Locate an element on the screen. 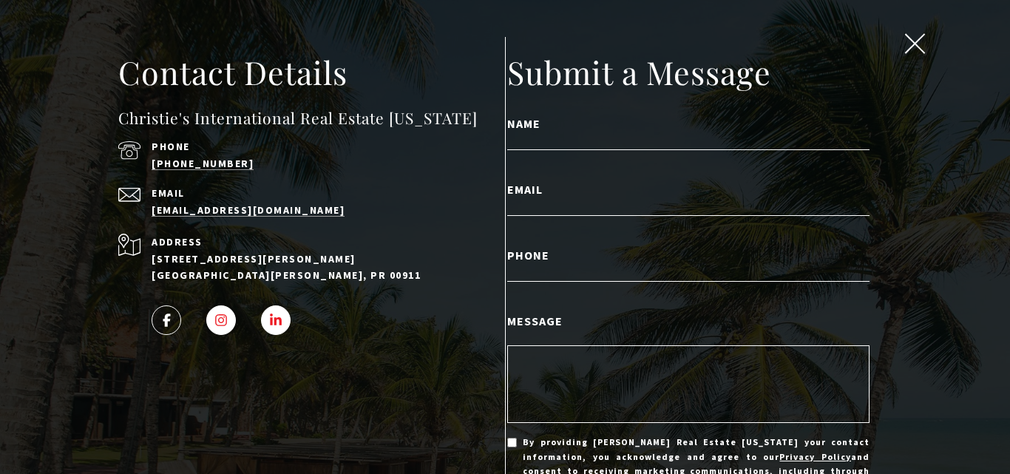 The width and height of the screenshot is (1010, 474). h2: Contact Details is located at coordinates (311, 72).